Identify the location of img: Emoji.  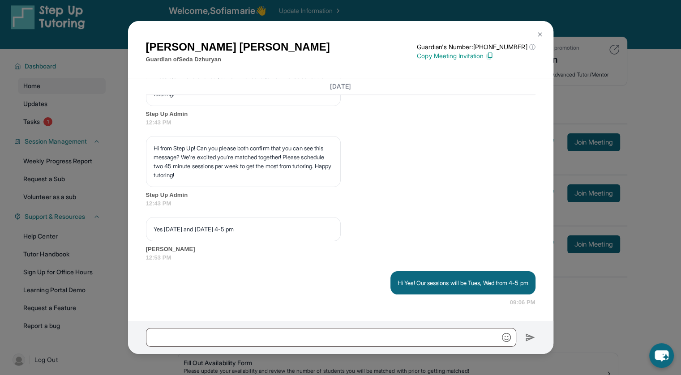
(506, 338).